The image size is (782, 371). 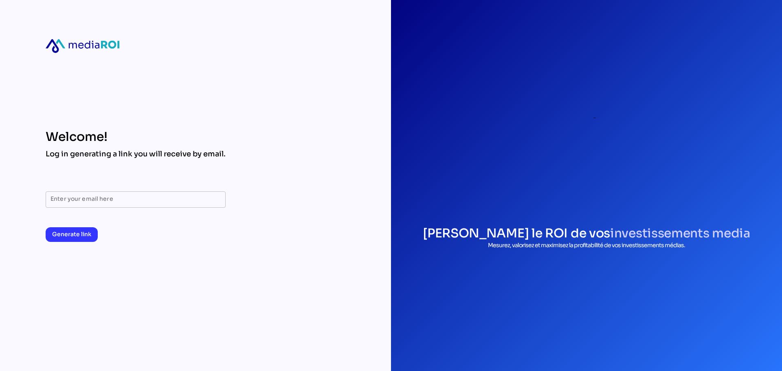 I want to click on span: investissements media, so click(x=681, y=234).